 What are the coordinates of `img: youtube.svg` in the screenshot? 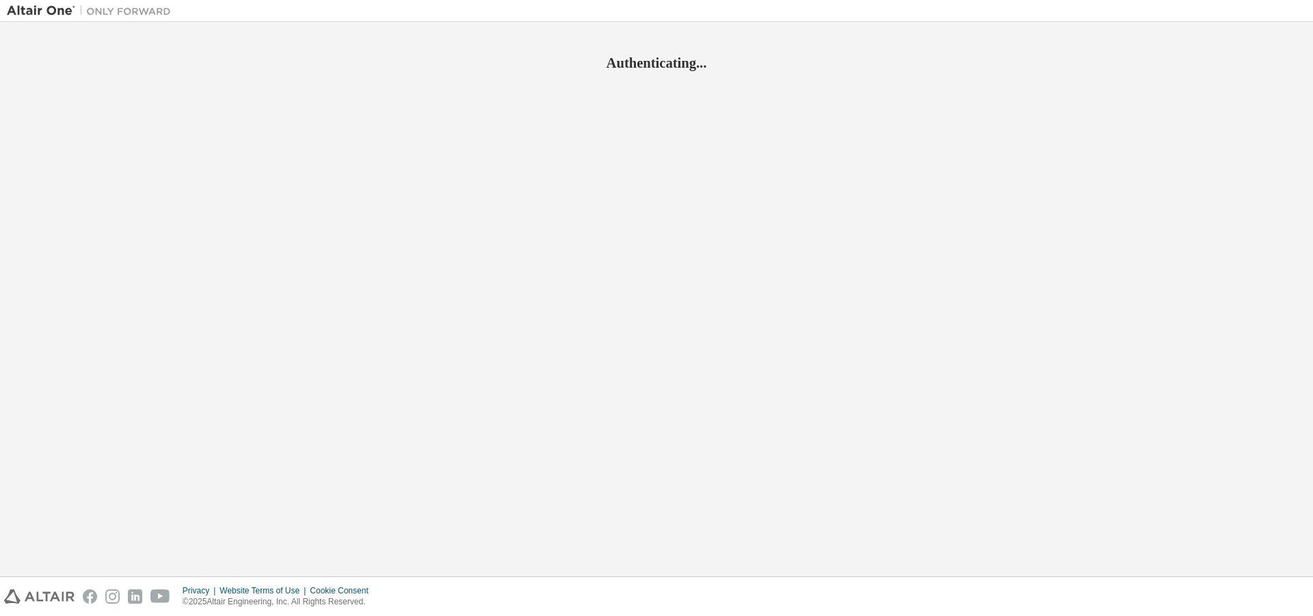 It's located at (160, 596).